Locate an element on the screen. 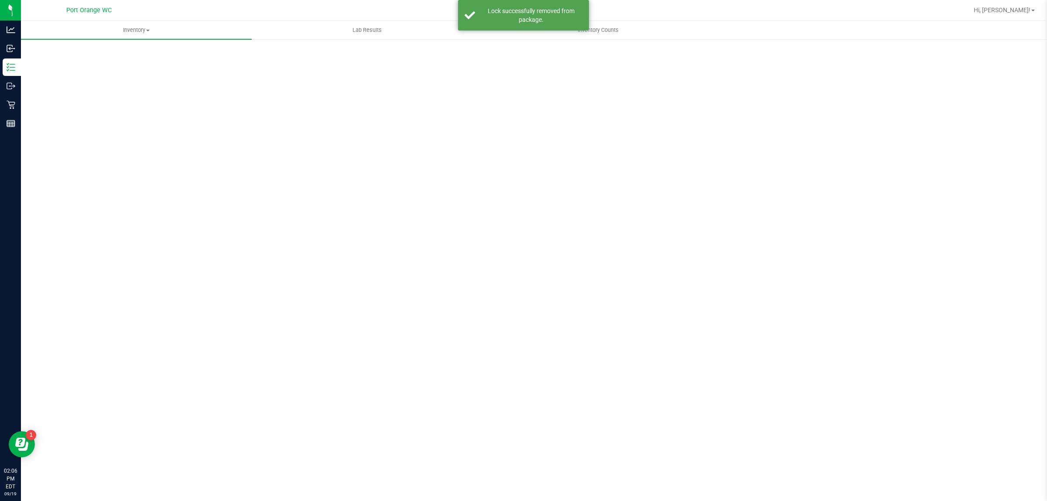 Image resolution: width=1047 pixels, height=501 pixels. inline-svg: Inbound is located at coordinates (11, 48).